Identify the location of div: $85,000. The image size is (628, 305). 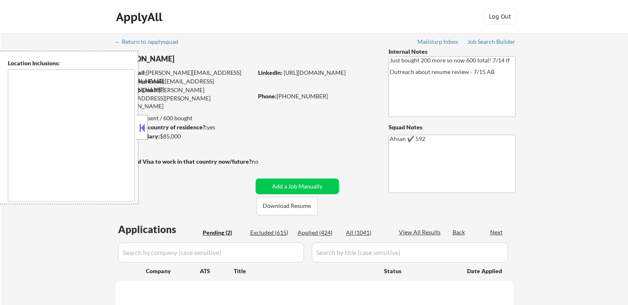
(184, 136).